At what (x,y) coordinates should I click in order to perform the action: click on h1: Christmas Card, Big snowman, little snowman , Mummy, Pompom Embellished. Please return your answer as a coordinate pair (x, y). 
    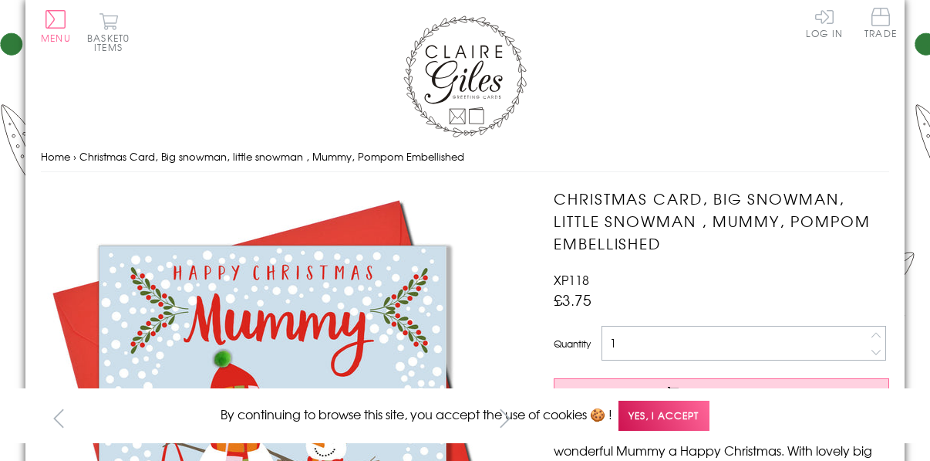
    Looking at the image, I should click on (721, 221).